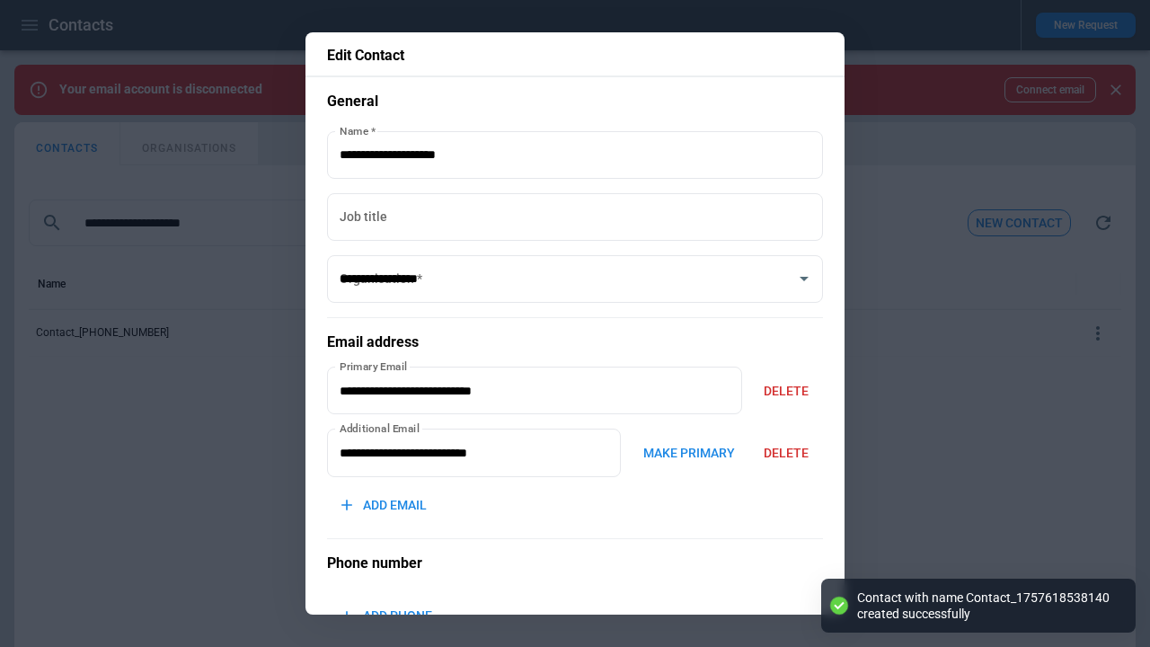 The image size is (1150, 647). I want to click on h5: General, so click(575, 102).